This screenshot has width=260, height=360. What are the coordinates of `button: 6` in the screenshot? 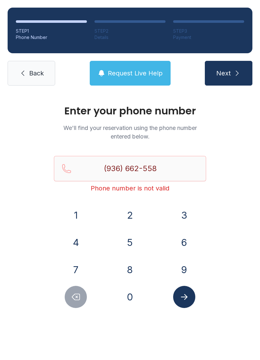 It's located at (184, 242).